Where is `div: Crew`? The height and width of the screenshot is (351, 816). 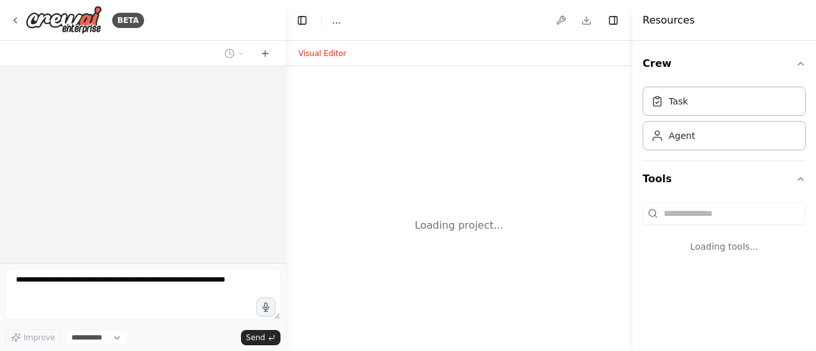
div: Crew is located at coordinates (724, 121).